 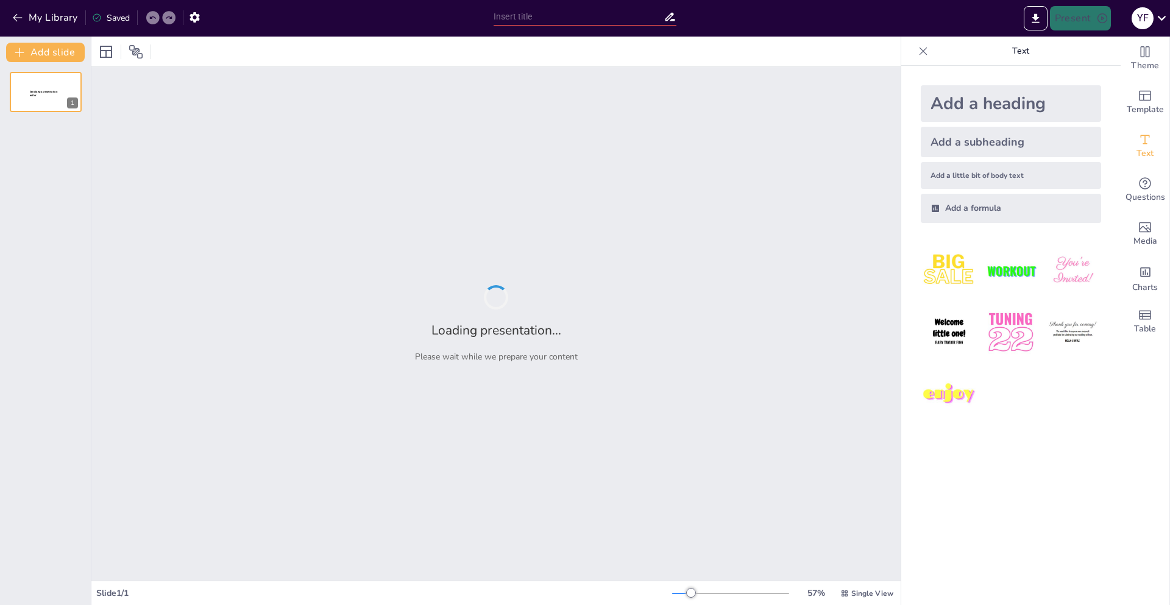 I want to click on img: 5.jpeg, so click(x=1011, y=332).